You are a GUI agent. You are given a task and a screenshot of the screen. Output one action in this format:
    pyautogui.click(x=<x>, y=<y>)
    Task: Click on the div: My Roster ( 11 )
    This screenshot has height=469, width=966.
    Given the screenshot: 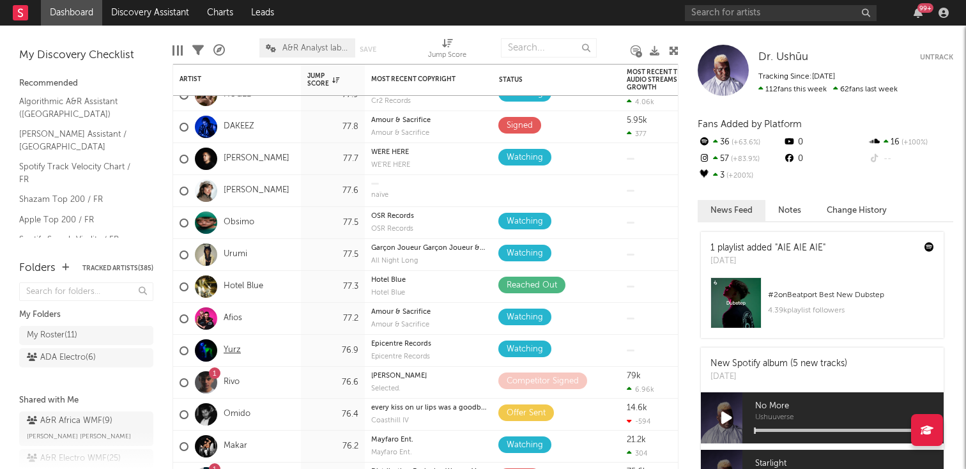 What is the action you would take?
    pyautogui.click(x=52, y=335)
    